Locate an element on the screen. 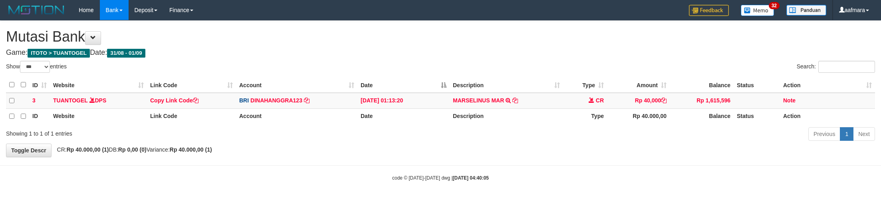 The image size is (881, 216). a: DINAHANGGRA123 is located at coordinates (276, 100).